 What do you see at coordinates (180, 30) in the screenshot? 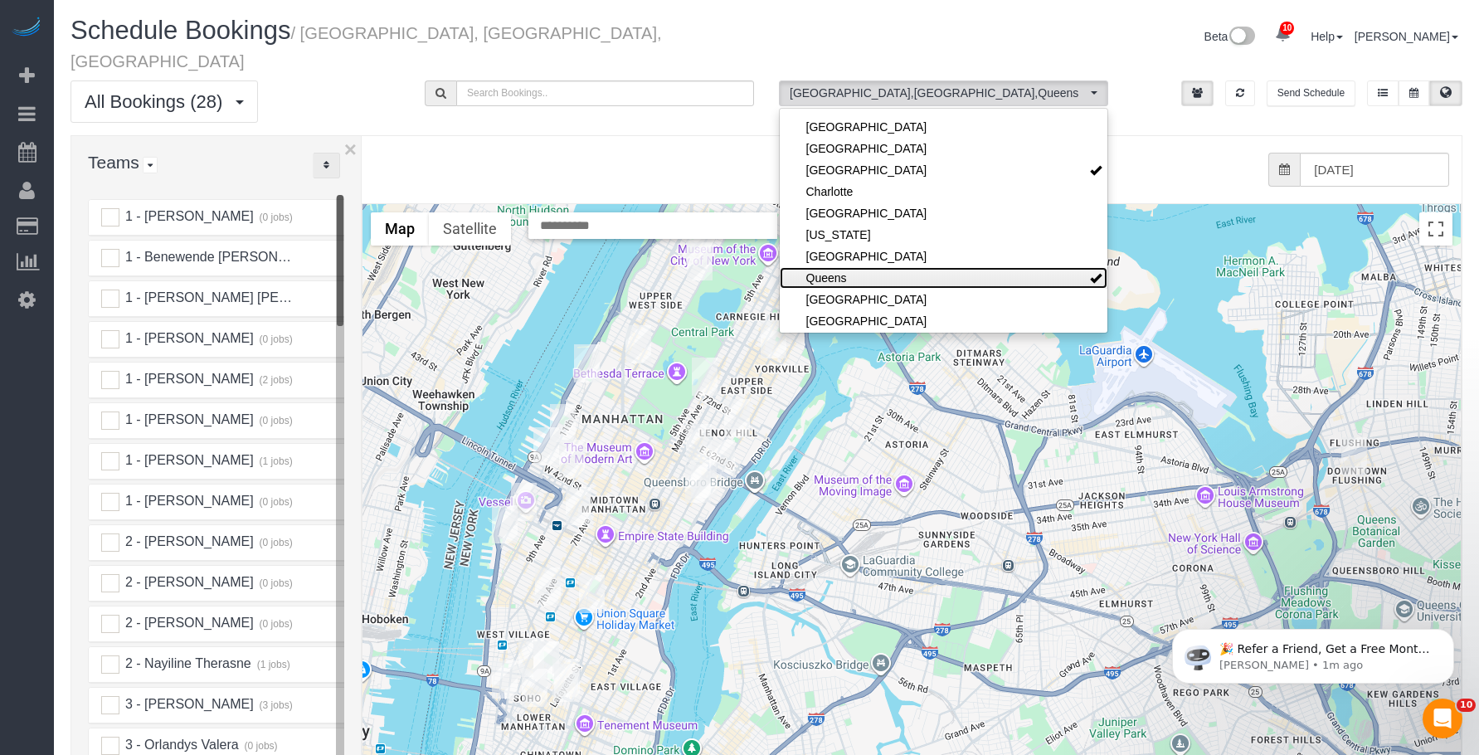
I see `span: Schedule Bookings` at bounding box center [180, 30].